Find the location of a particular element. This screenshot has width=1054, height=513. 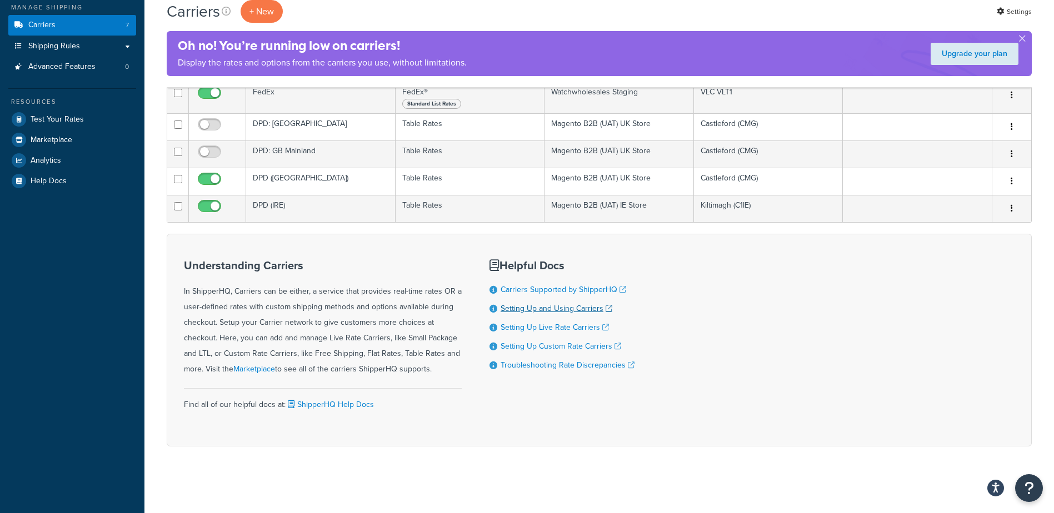

td: DPD (IRE) is located at coordinates (320, 208).